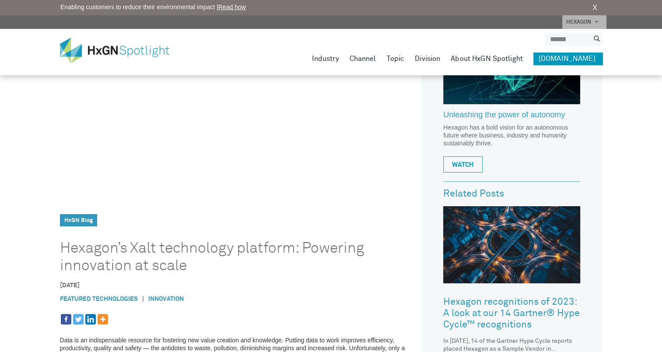  What do you see at coordinates (428, 59) in the screenshot?
I see `a: Division` at bounding box center [428, 59].